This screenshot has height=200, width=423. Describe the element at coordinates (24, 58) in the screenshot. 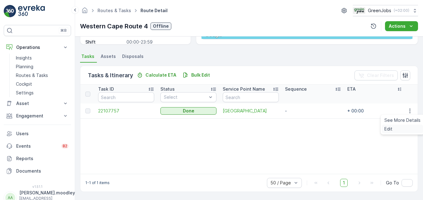

I see `p: Insights` at that location.